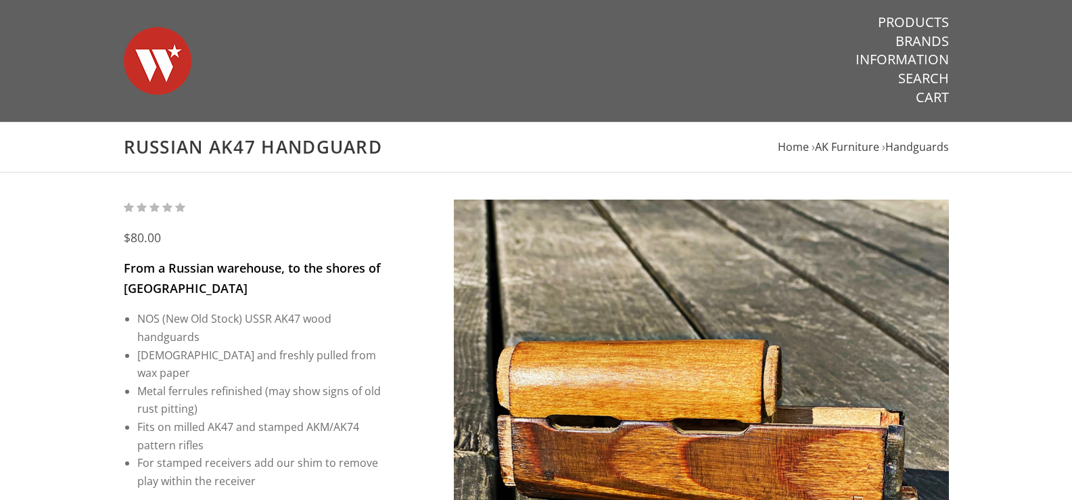 This screenshot has width=1072, height=500. I want to click on a: Home, so click(794, 147).